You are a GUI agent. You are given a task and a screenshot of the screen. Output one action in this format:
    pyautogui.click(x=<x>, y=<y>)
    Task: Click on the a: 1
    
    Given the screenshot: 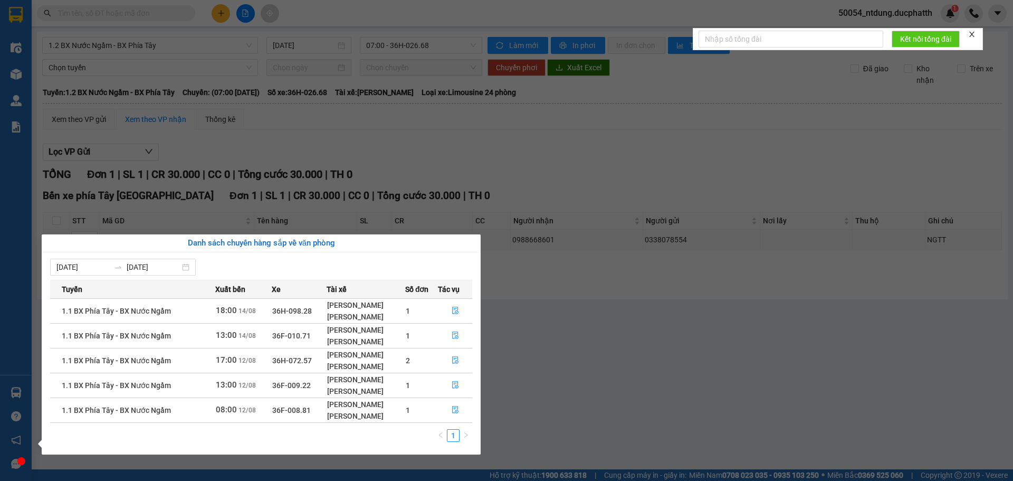 What is the action you would take?
    pyautogui.click(x=453, y=435)
    